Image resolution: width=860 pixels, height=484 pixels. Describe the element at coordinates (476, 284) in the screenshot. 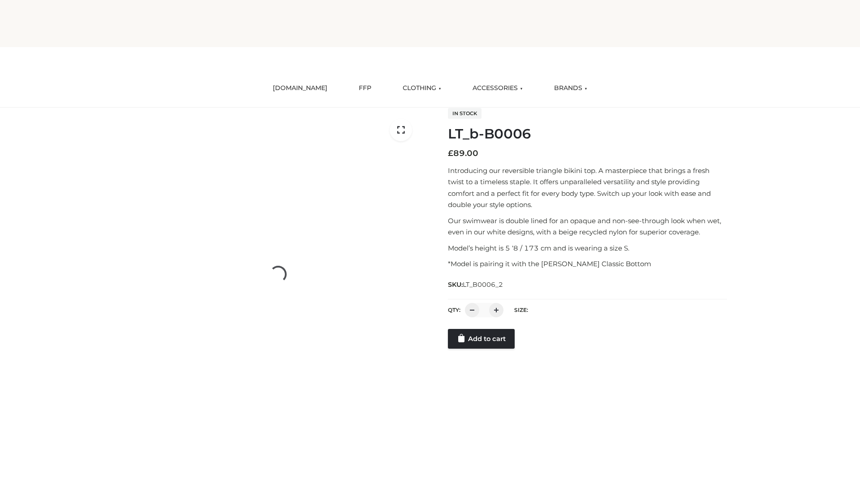

I see `span: SKU:` at that location.